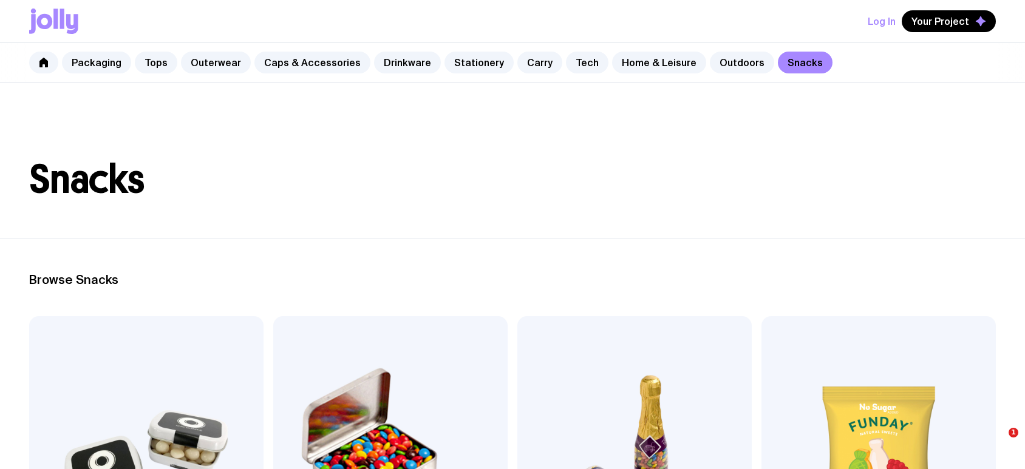 This screenshot has width=1025, height=469. What do you see at coordinates (479, 63) in the screenshot?
I see `a: Stationery` at bounding box center [479, 63].